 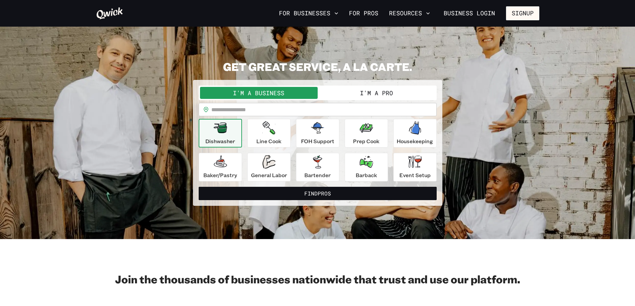 What do you see at coordinates (220, 175) in the screenshot?
I see `p: Baker/Pastry` at bounding box center [220, 175].